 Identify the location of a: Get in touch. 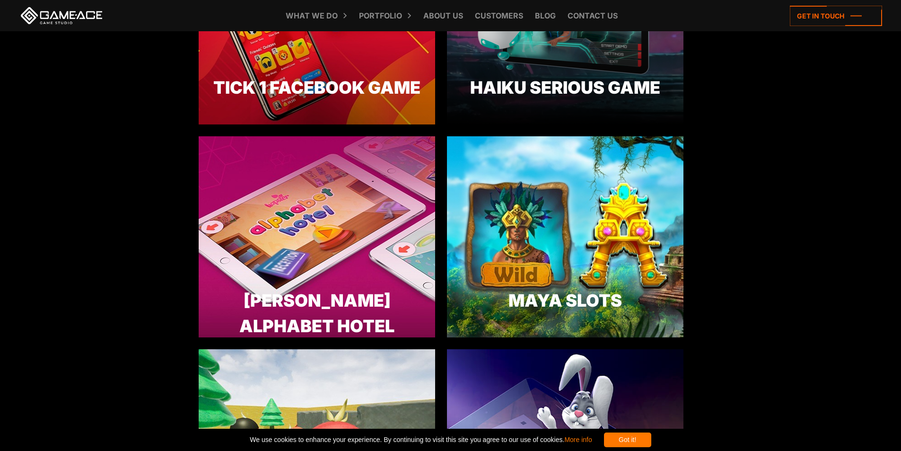
(835, 16).